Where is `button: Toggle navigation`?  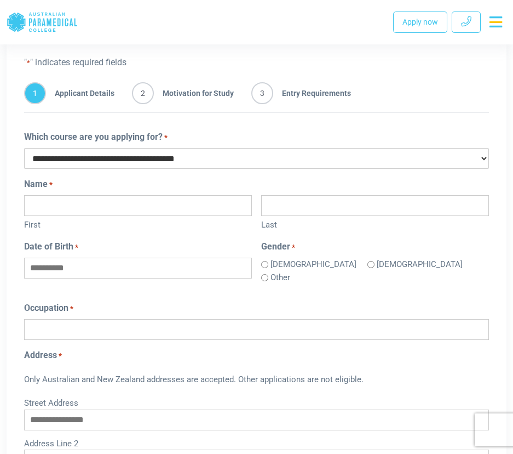
button: Toggle navigation is located at coordinates (496, 22).